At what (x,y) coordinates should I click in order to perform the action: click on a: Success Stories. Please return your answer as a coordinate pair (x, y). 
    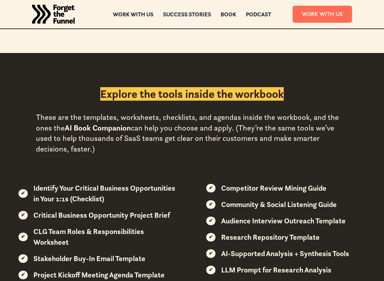
    Looking at the image, I should click on (187, 14).